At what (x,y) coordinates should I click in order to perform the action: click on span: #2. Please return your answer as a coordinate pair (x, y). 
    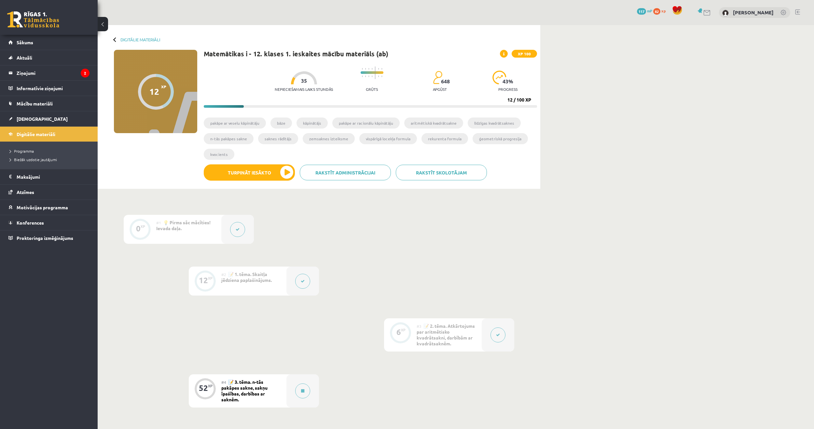
    Looking at the image, I should click on (224, 274).